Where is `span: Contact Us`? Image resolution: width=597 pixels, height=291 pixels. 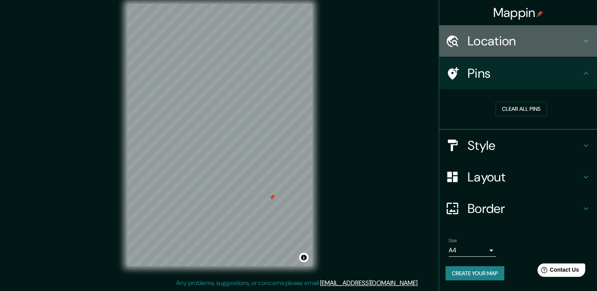
span: Contact Us is located at coordinates (37, 9).